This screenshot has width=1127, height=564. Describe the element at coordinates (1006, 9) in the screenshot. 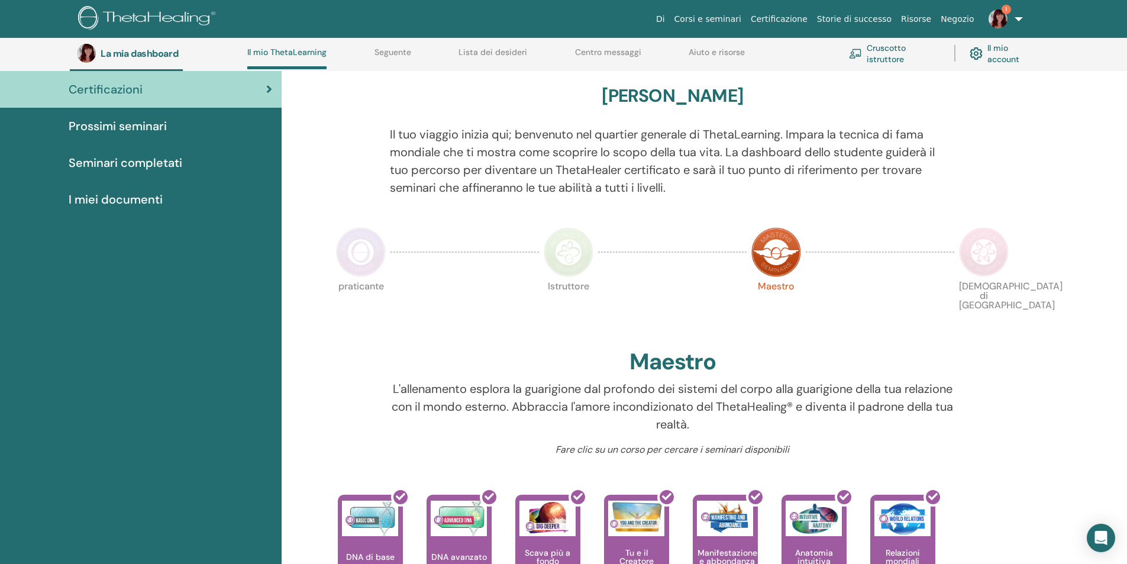

I see `font: 1` at that location.